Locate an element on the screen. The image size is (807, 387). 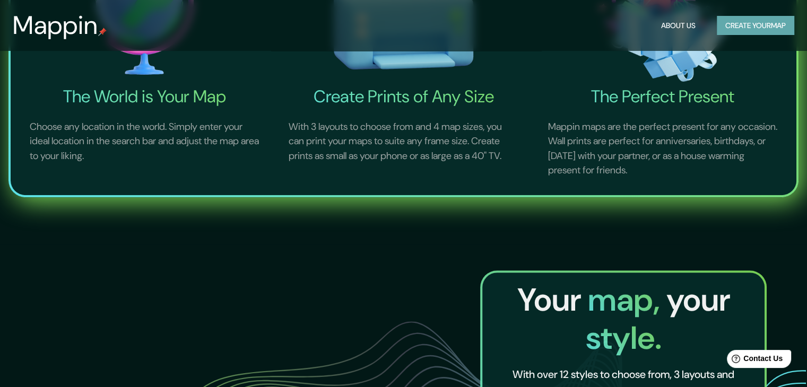
h4: The Perfect Present is located at coordinates (662, 97).